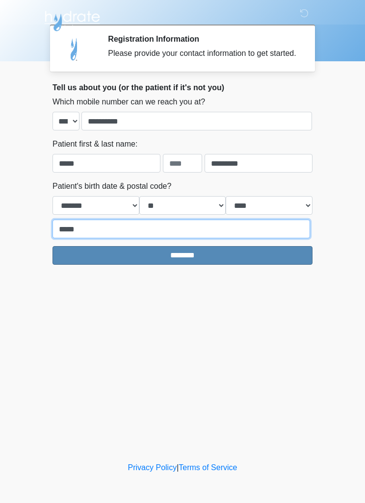 Image resolution: width=365 pixels, height=503 pixels. Describe the element at coordinates (129, 102) in the screenshot. I see `label: Which mobile number can we reach you at?` at that location.